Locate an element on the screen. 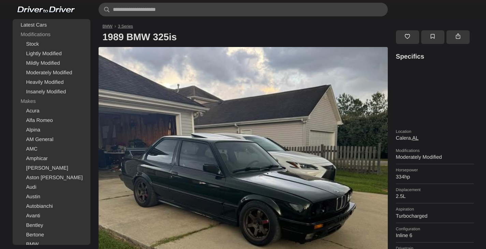 The image size is (486, 249). a: BMW is located at coordinates (107, 26).